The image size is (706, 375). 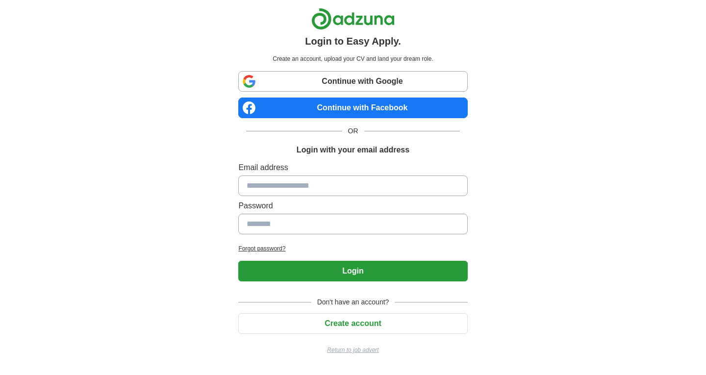 I want to click on span: Don't have an account?, so click(x=353, y=302).